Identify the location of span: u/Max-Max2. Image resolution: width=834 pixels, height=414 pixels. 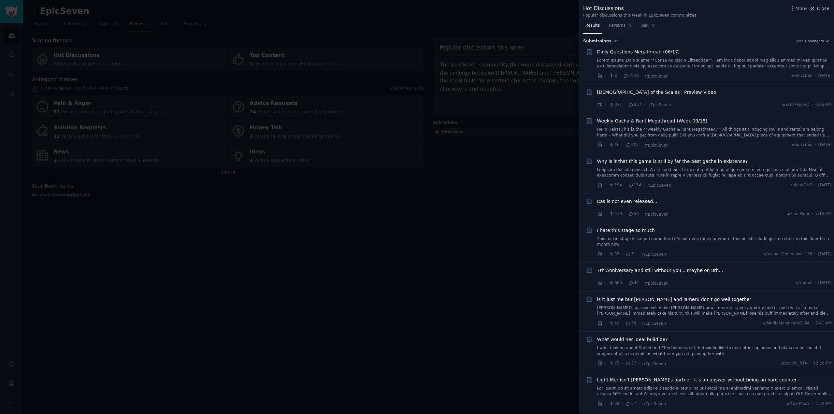
(798, 404).